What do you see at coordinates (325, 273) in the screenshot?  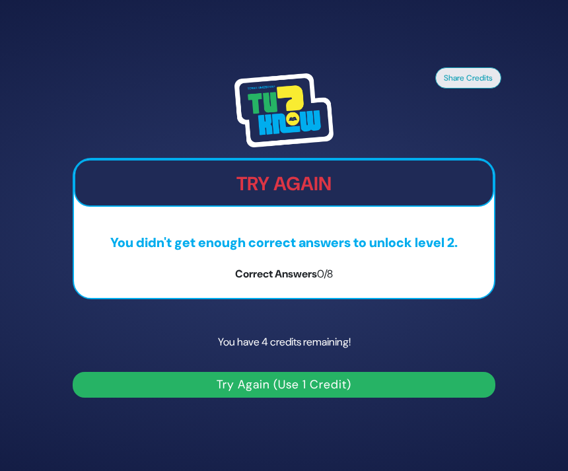 I see `span: 0/8` at bounding box center [325, 273].